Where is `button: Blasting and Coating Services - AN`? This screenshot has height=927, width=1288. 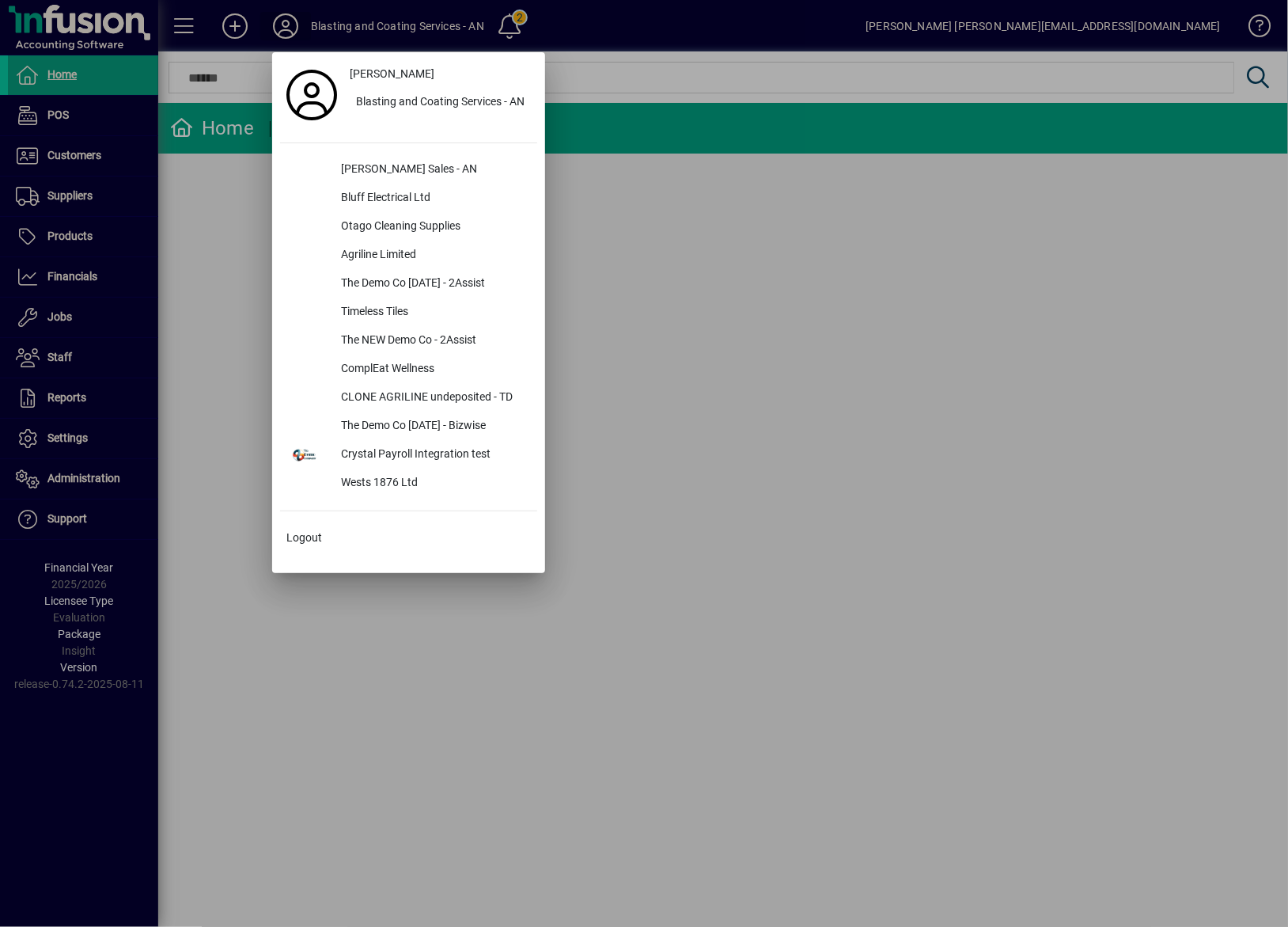 button: Blasting and Coating Services - AN is located at coordinates (440, 103).